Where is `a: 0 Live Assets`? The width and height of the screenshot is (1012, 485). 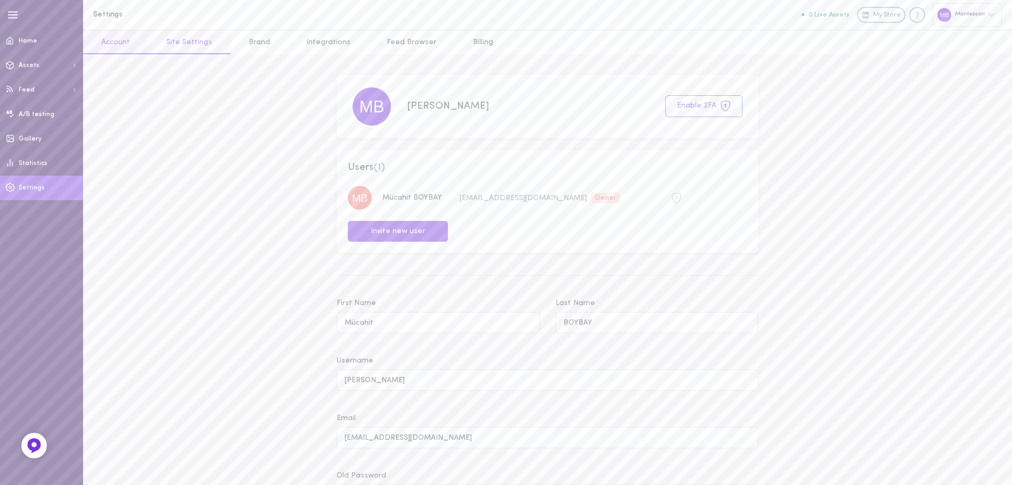 a: 0 Live Assets is located at coordinates (829, 15).